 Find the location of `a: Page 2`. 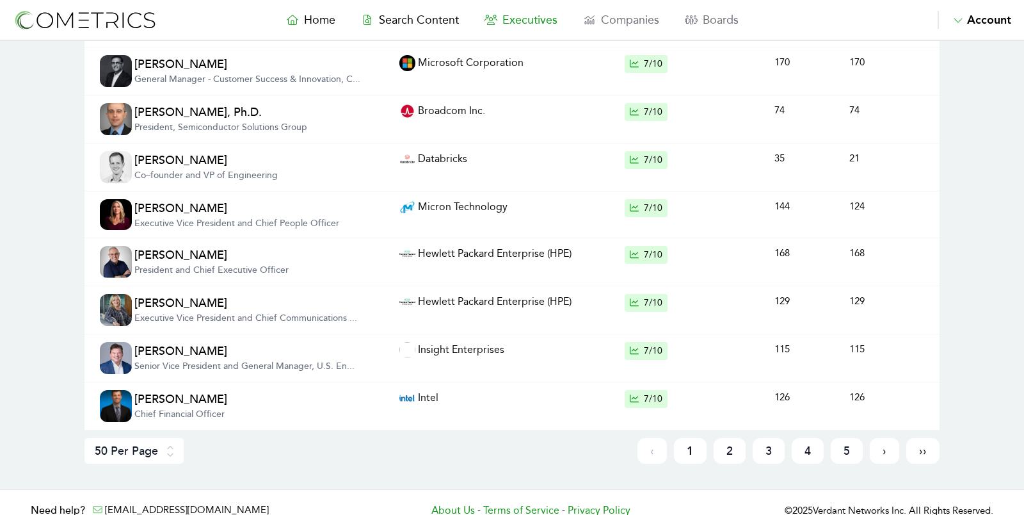

a: Page 2 is located at coordinates (730, 451).